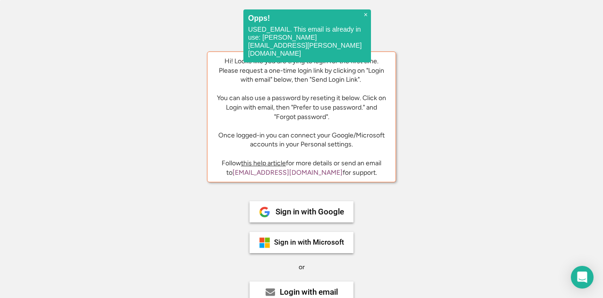 The width and height of the screenshot is (603, 298). What do you see at coordinates (265, 243) in the screenshot?
I see `img: ms-symbollockup_mssymbol_19.png` at bounding box center [265, 243].